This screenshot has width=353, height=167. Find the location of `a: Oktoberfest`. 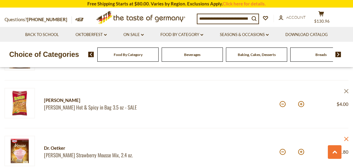

a: Oktoberfest is located at coordinates (91, 35).